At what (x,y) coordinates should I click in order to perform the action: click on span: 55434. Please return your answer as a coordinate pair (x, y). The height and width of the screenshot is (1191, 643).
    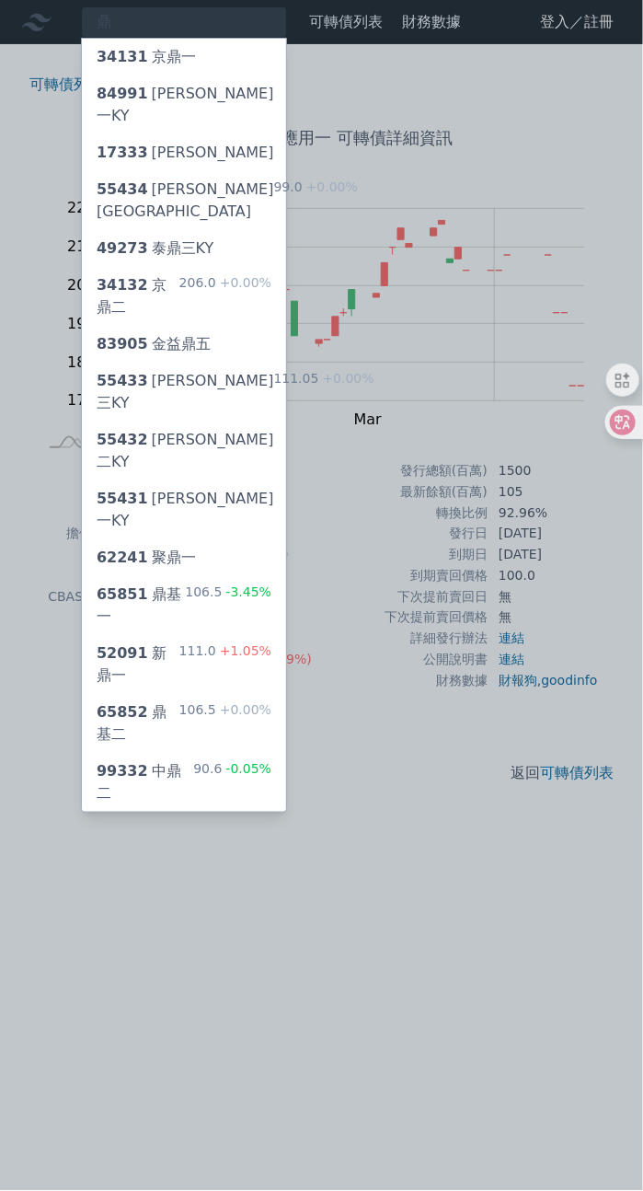
    Looking at the image, I should click on (122, 189).